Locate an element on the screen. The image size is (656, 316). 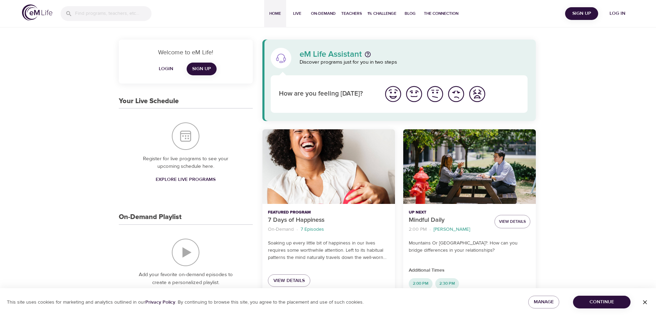
img: On-Demand Playlist is located at coordinates (186, 253).